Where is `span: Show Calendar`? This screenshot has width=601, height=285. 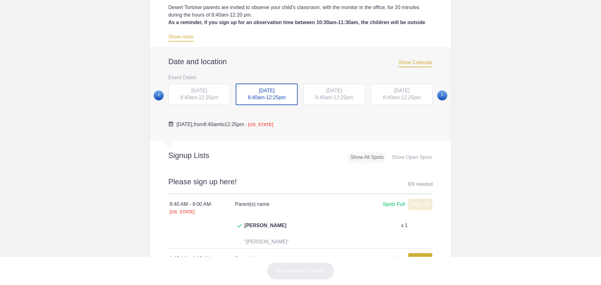
span: Show Calendar is located at coordinates (416, 64).